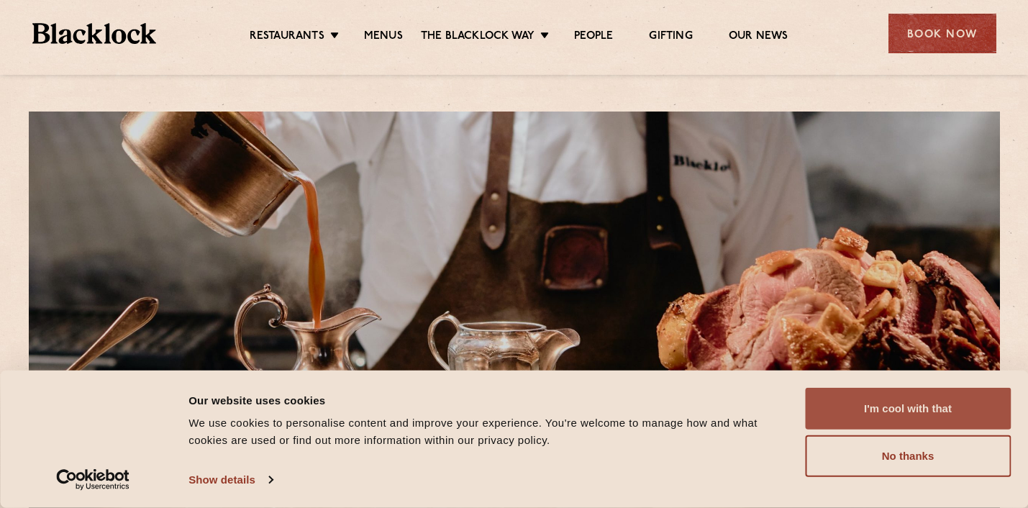  Describe the element at coordinates (489, 400) in the screenshot. I see `div: Our website uses cookies` at that location.